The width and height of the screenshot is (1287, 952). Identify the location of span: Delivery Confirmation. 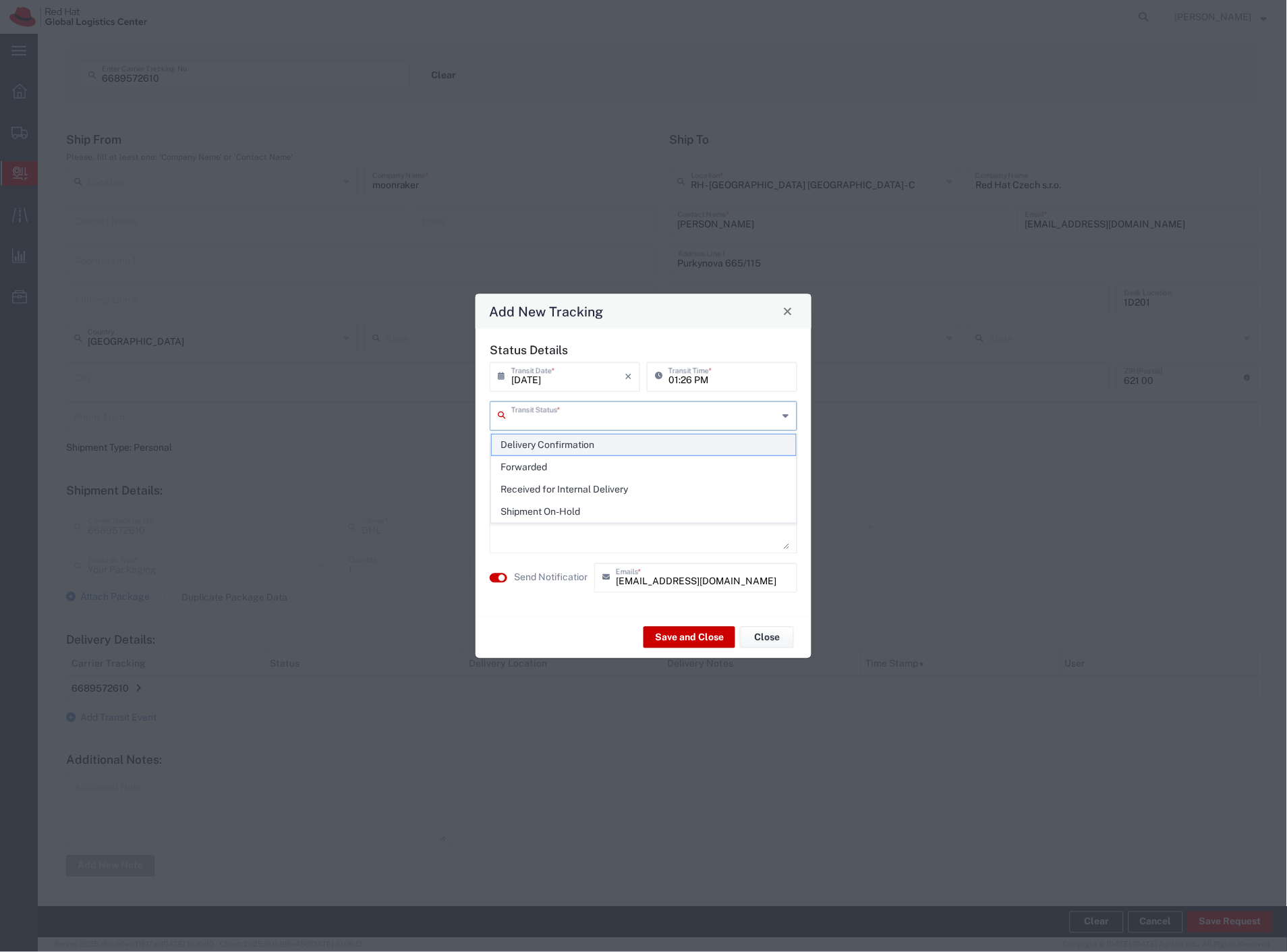
(644, 445).